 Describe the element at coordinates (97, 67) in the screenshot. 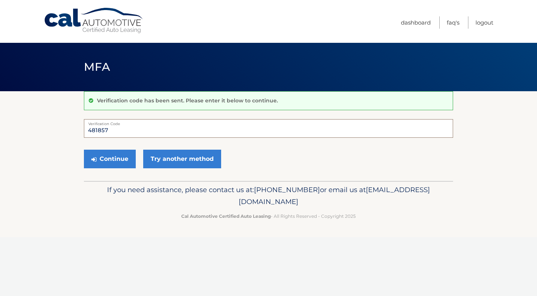

I see `span: MFA` at that location.